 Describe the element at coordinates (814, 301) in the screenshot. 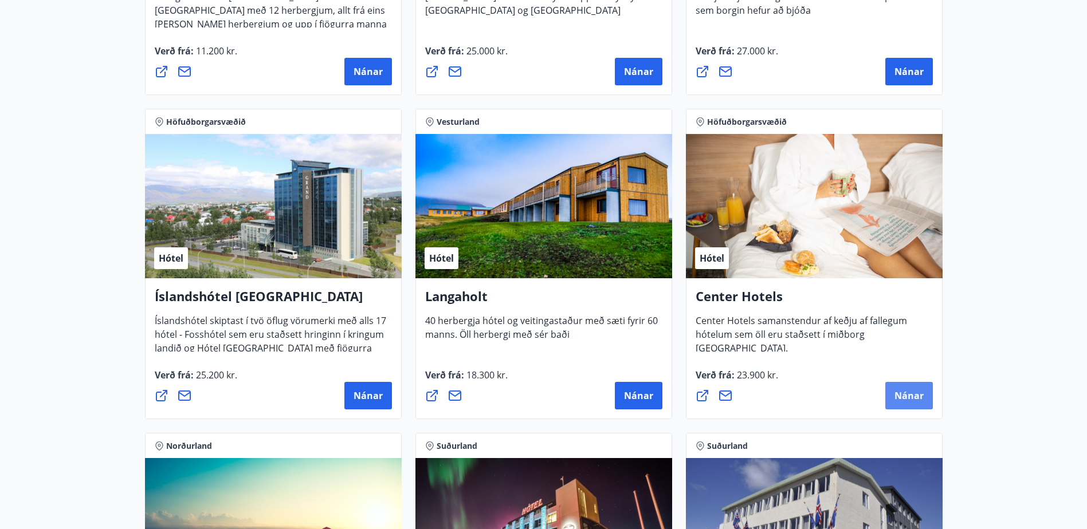

I see `h4: Center Hotels` at that location.